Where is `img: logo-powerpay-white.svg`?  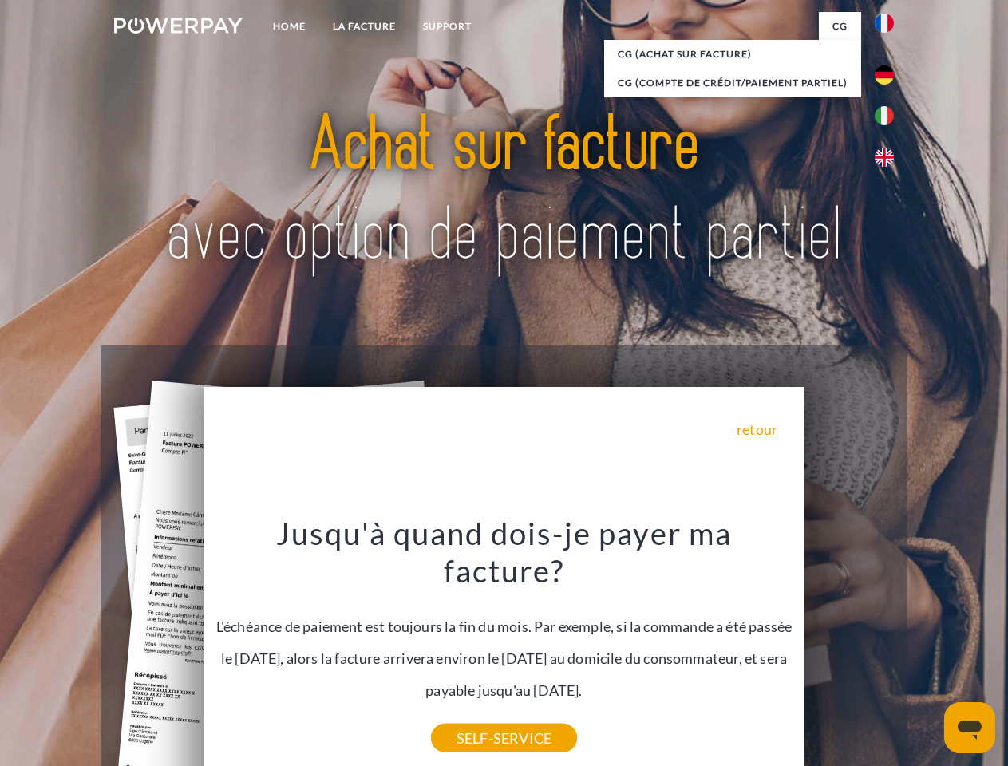 img: logo-powerpay-white.svg is located at coordinates (178, 26).